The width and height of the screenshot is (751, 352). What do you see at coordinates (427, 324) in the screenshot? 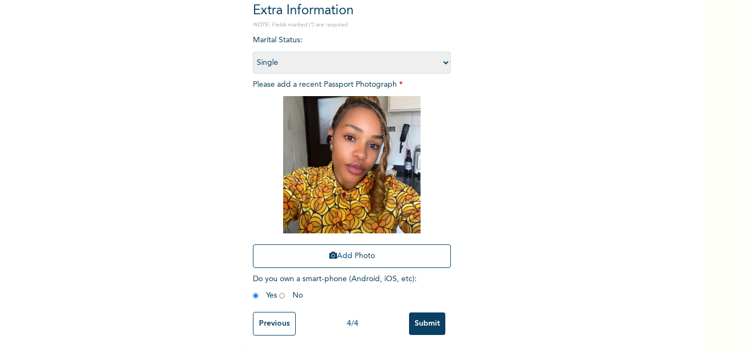
I see `input: Submit` at bounding box center [427, 324].